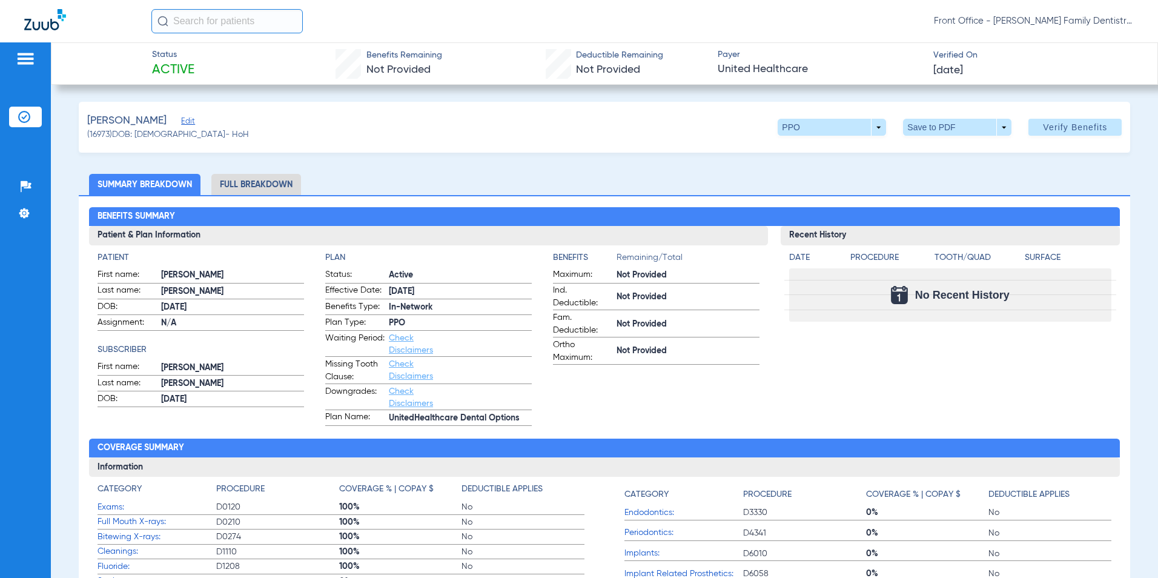 This screenshot has height=578, width=1158. I want to click on span: D4341, so click(804, 533).